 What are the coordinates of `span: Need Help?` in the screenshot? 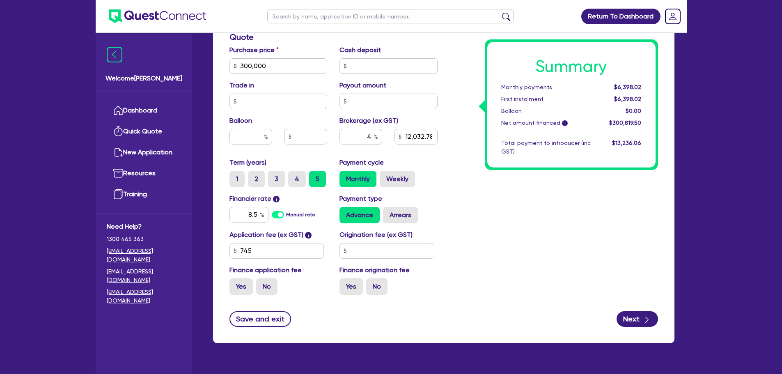 It's located at (144, 227).